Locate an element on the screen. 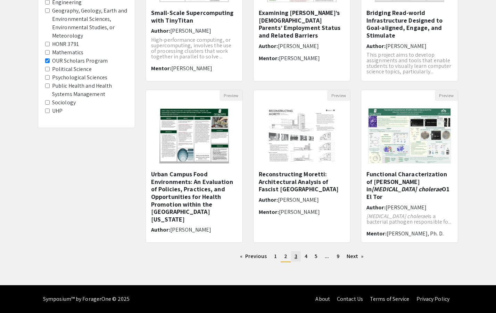 The width and height of the screenshot is (496, 313). a: Privacy Policy is located at coordinates (433, 298).